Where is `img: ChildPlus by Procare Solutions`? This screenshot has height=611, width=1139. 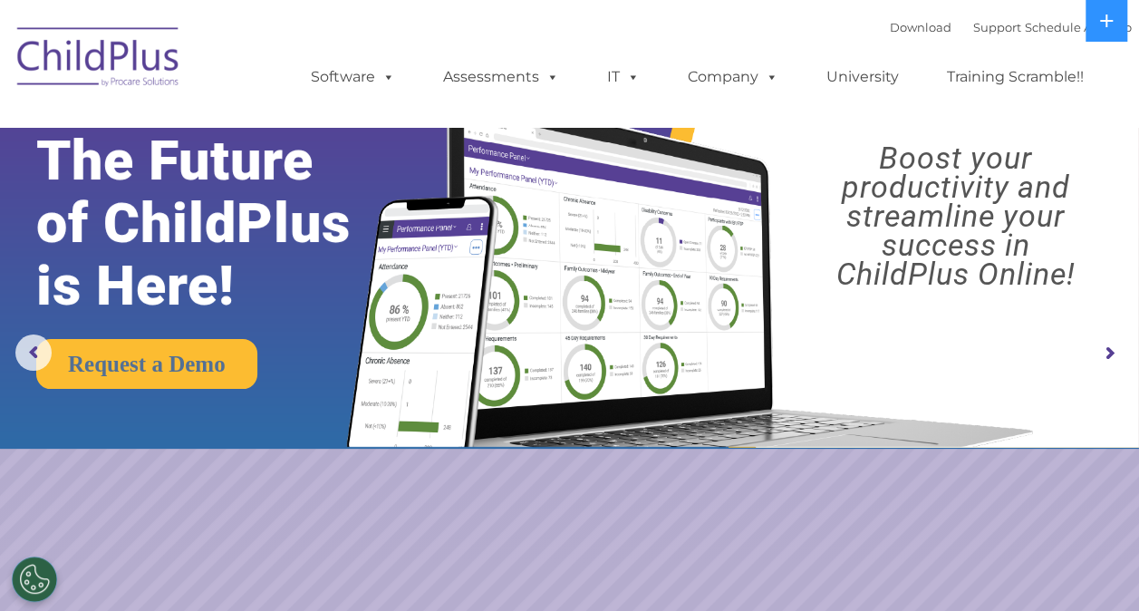 img: ChildPlus by Procare Solutions is located at coordinates (99, 60).